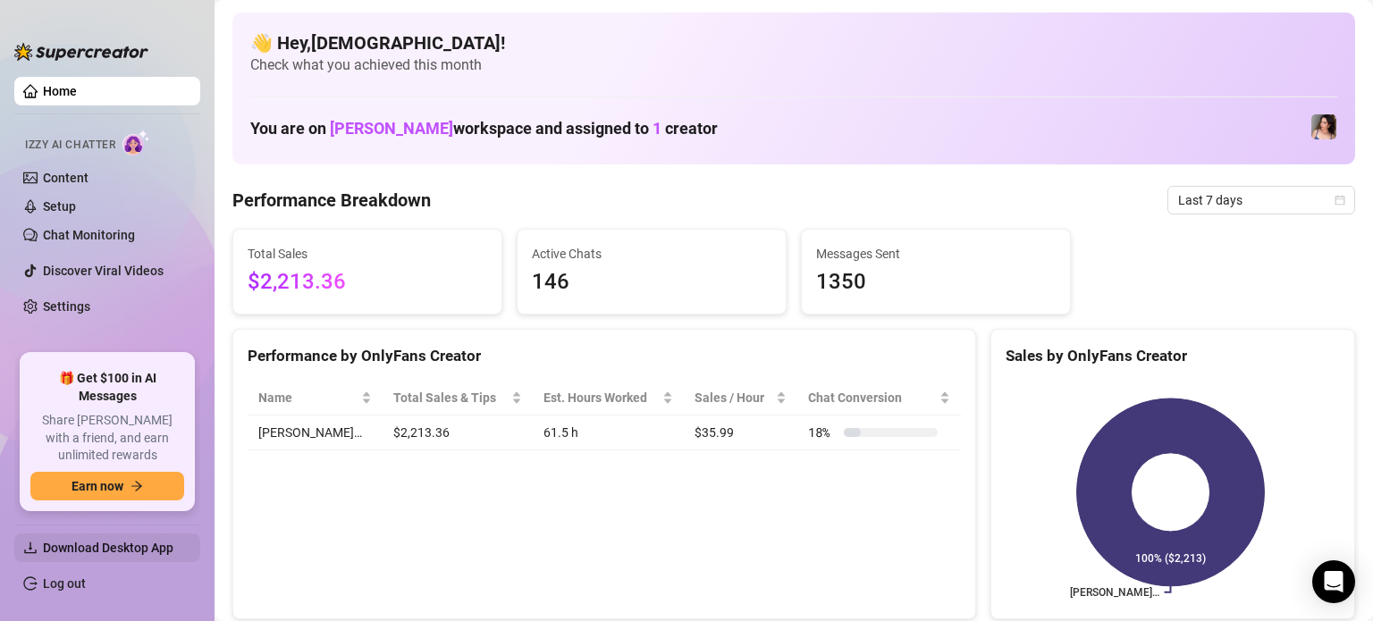  I want to click on span: Sales / Hour, so click(734, 398).